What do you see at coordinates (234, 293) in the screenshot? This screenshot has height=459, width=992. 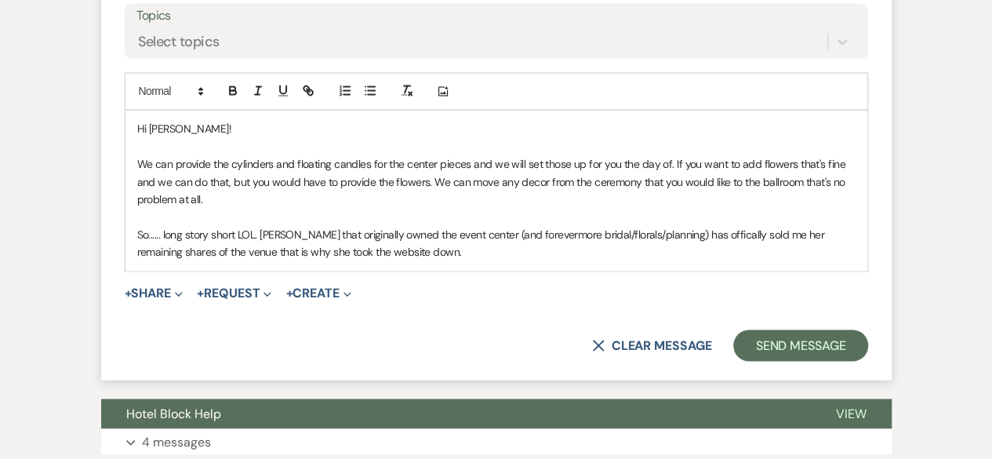 I see `button: Request` at bounding box center [234, 293].